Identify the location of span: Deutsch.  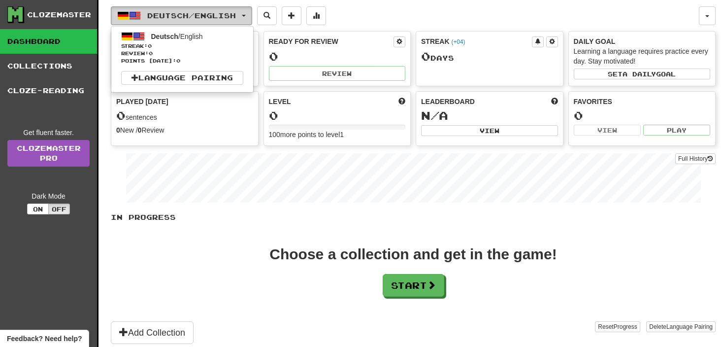
(164, 36).